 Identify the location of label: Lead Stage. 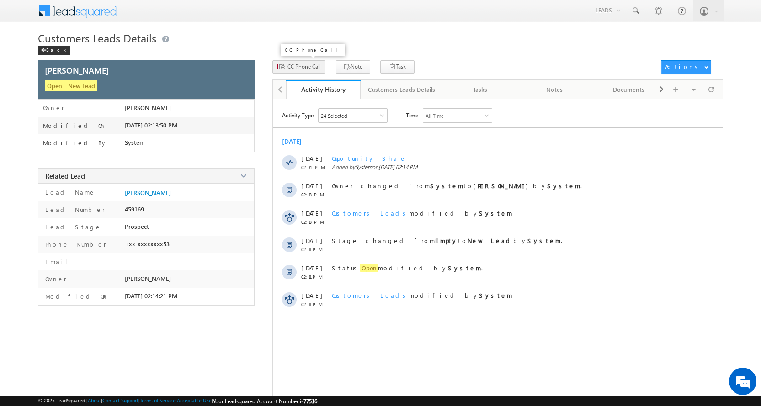
(72, 227).